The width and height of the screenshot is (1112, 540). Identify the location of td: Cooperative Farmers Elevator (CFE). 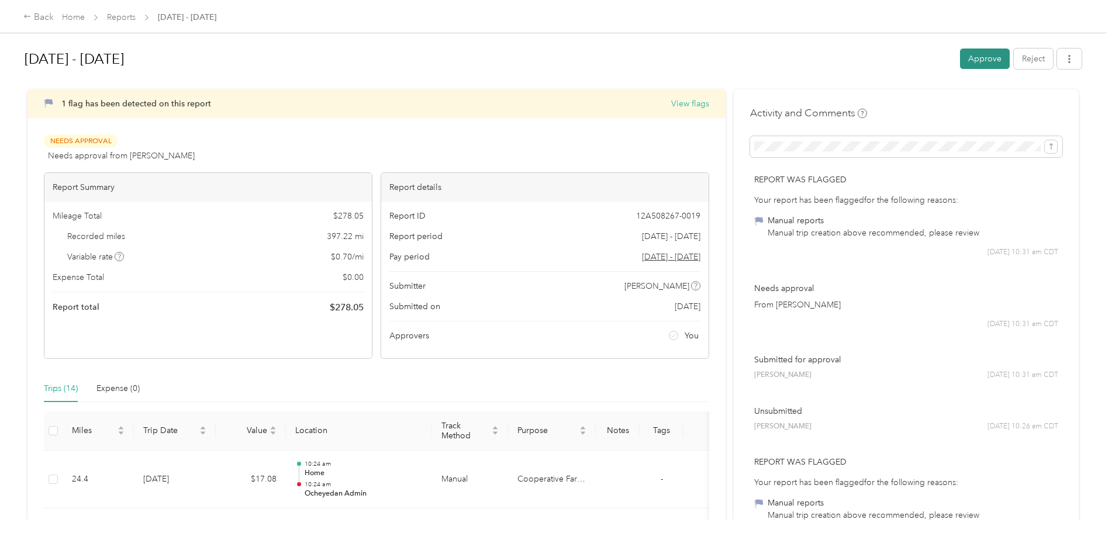
(552, 480).